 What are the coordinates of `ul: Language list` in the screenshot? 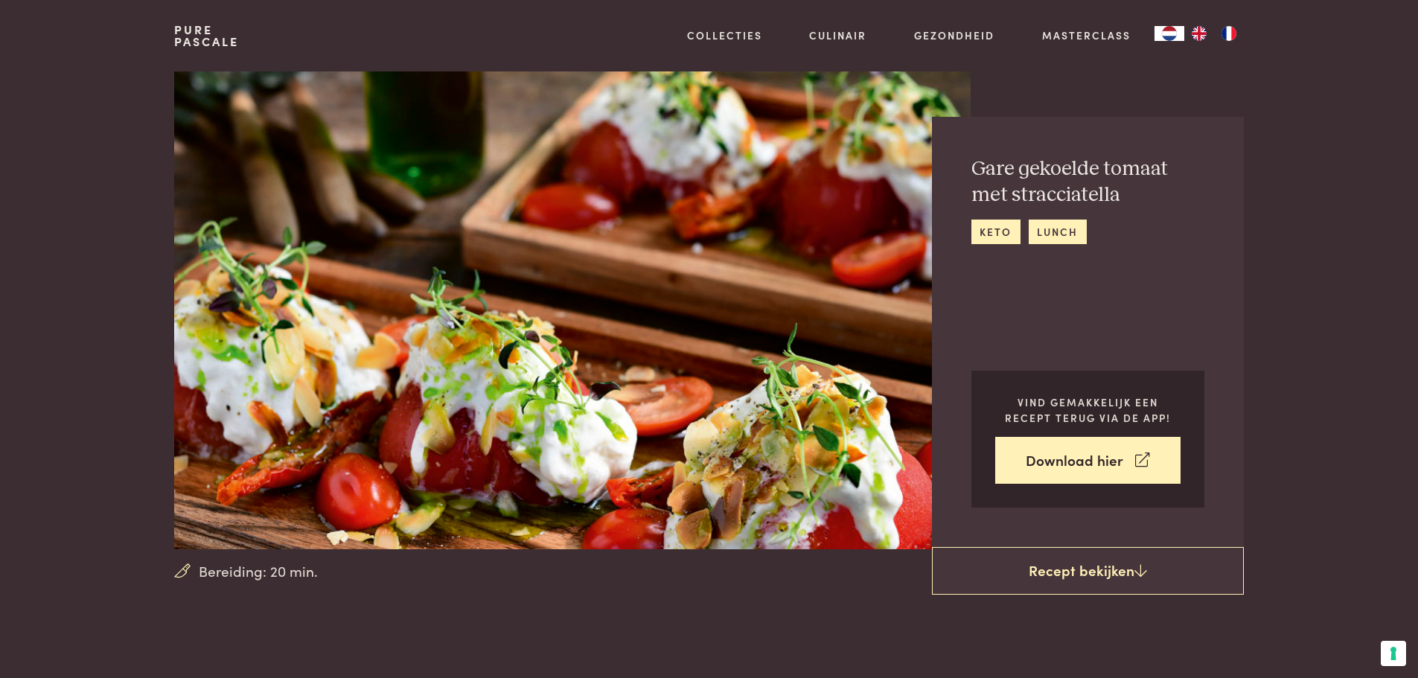 It's located at (1214, 34).